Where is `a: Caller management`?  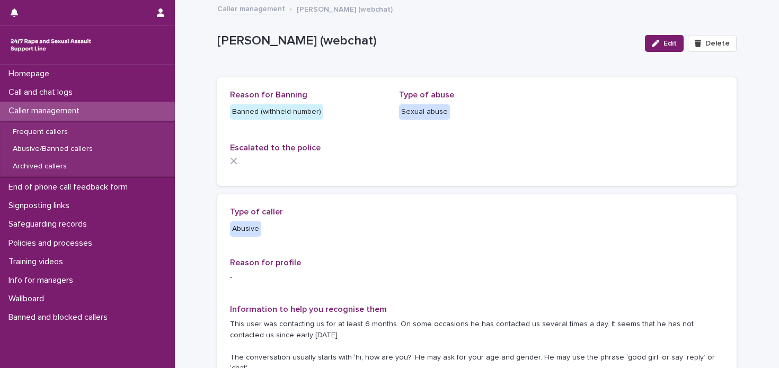
a: Caller management is located at coordinates (251, 8).